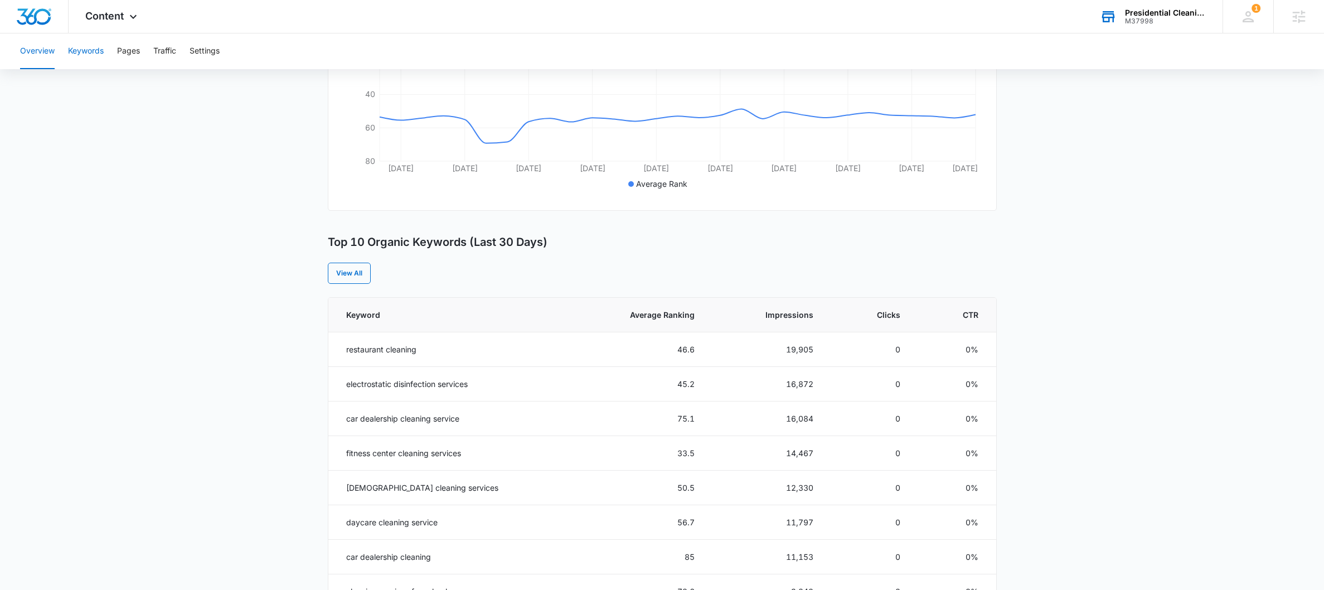 This screenshot has width=1324, height=590. I want to click on td: 16,084, so click(767, 419).